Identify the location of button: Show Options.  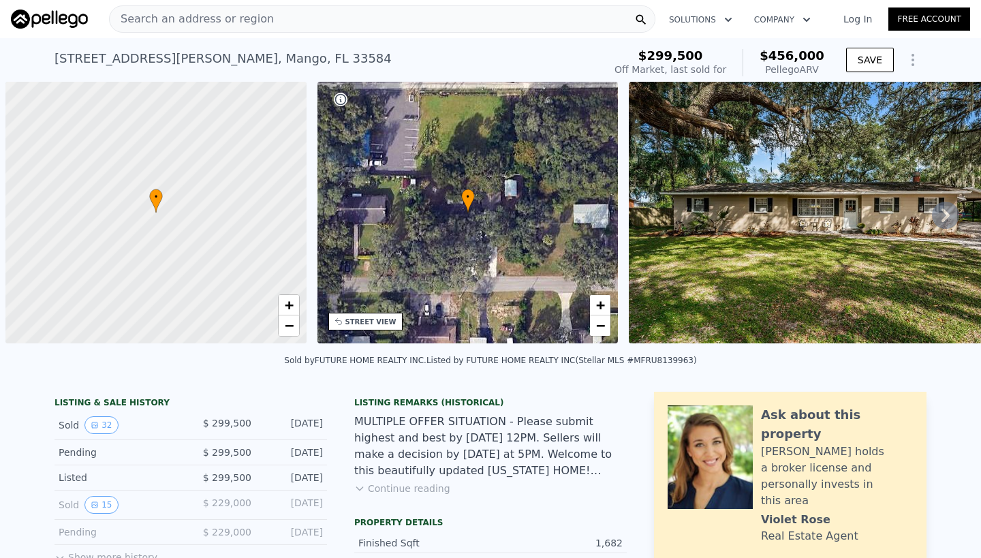
(913, 60).